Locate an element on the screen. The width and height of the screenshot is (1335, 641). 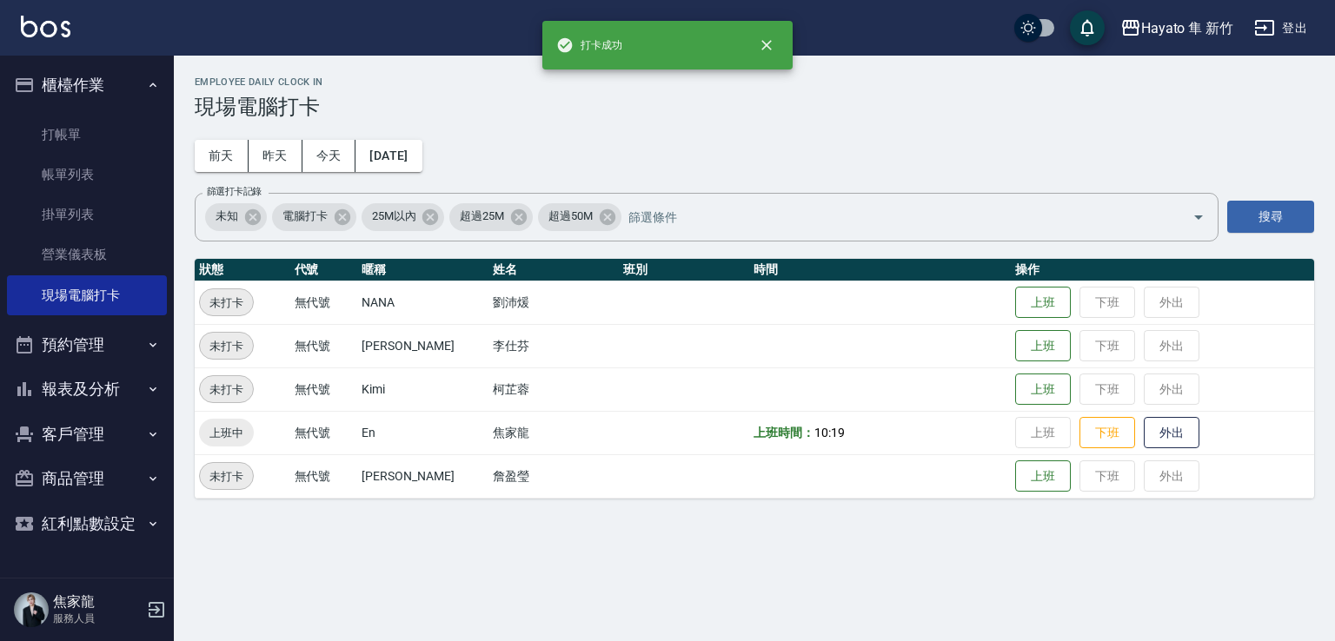
a: 營業儀表板 is located at coordinates (87, 255).